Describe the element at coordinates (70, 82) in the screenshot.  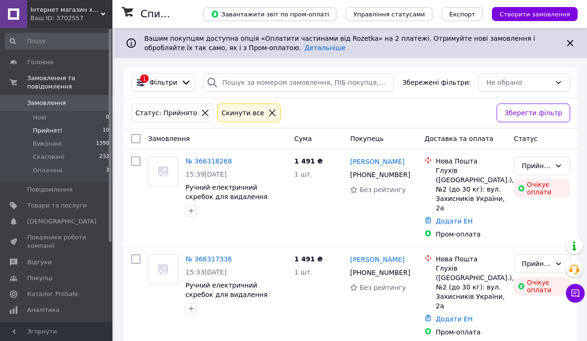
I see `span: Замовлення та повідомлення` at that location.